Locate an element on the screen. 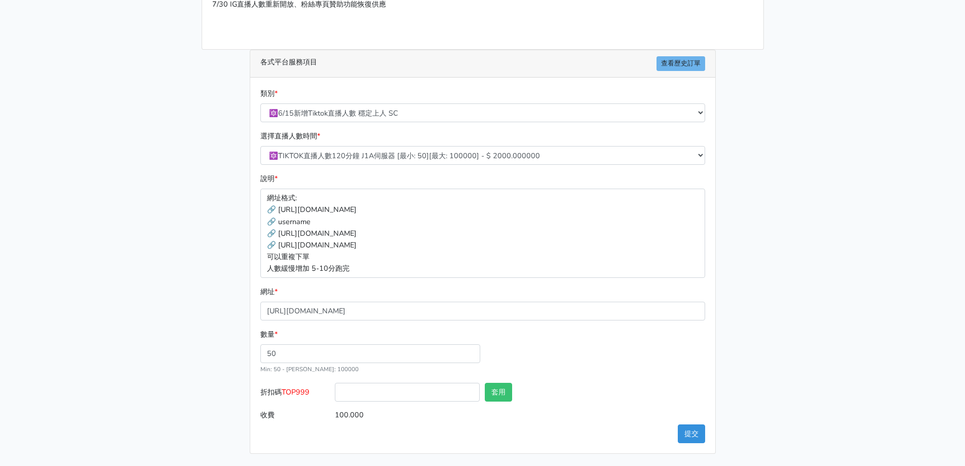  label: 選擇直播人數時間 is located at coordinates (290, 136).